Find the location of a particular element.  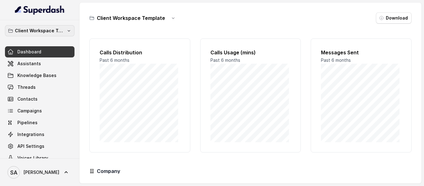

text: SA is located at coordinates (14, 172).